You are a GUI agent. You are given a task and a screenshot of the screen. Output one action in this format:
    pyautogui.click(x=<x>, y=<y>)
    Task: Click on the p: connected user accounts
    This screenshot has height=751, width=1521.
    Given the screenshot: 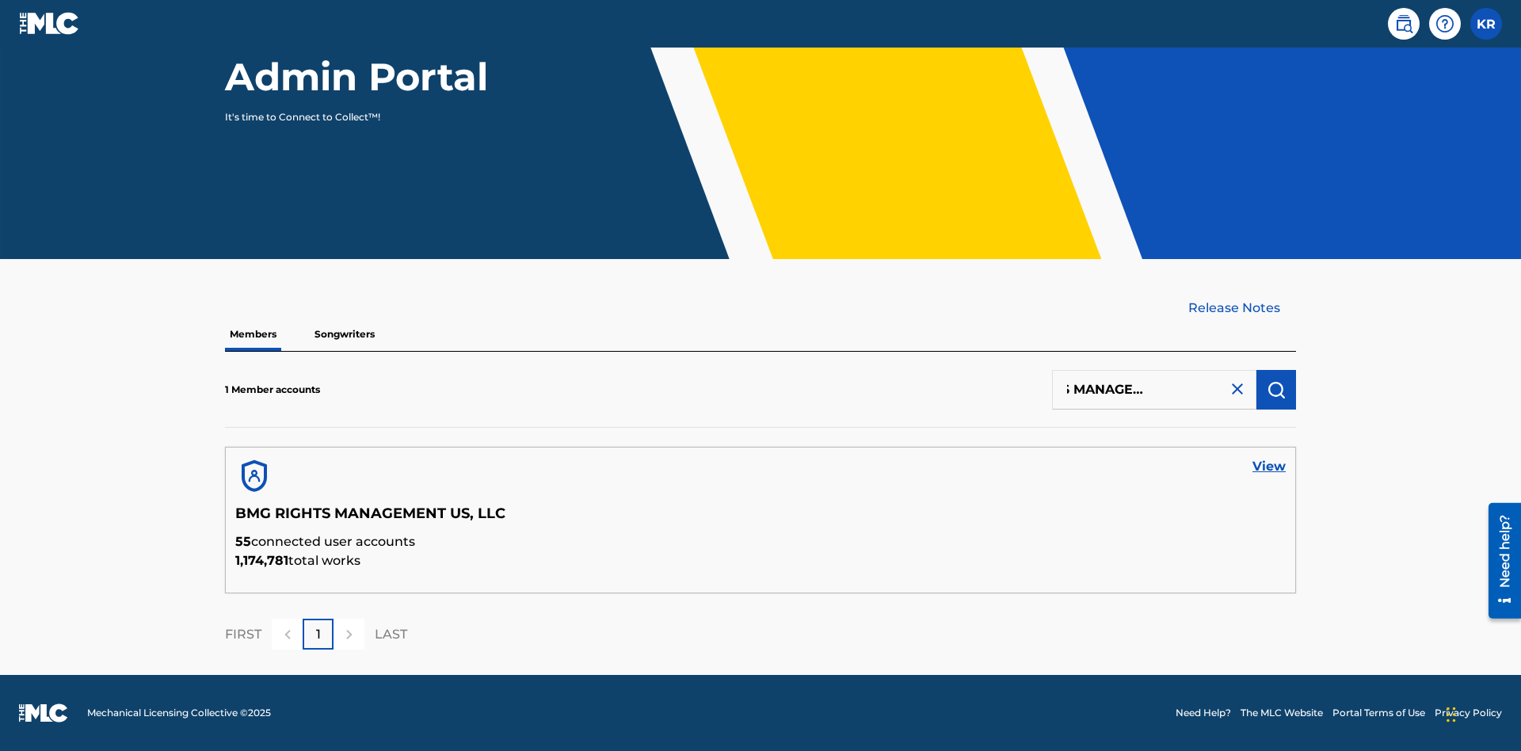 What is the action you would take?
    pyautogui.click(x=760, y=542)
    